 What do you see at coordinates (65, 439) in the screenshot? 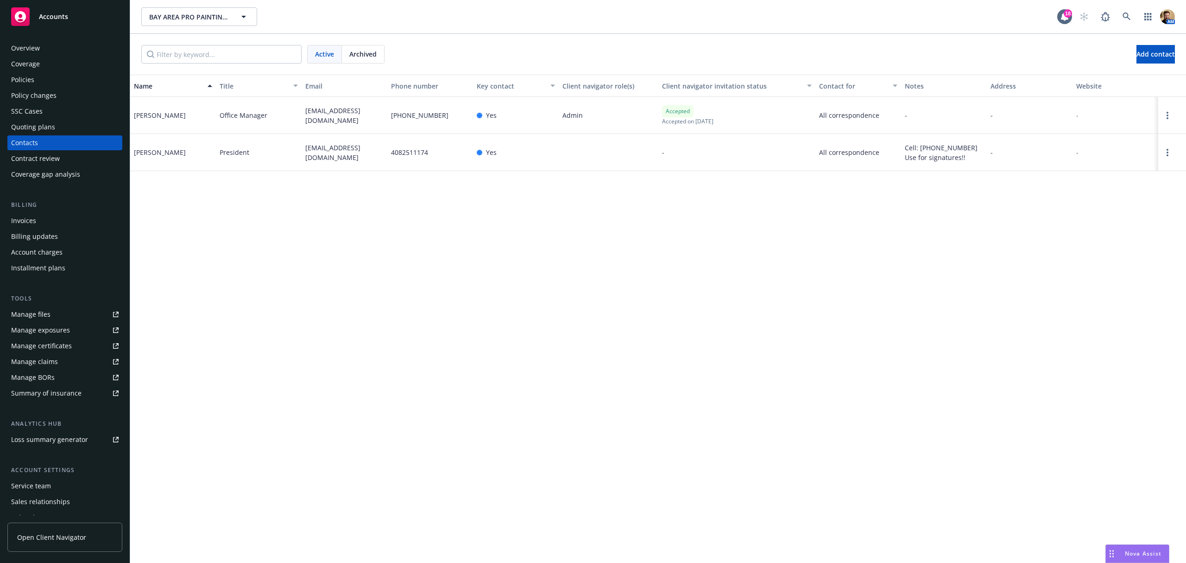
I see `a: Loss summary generator` at bounding box center [65, 439].